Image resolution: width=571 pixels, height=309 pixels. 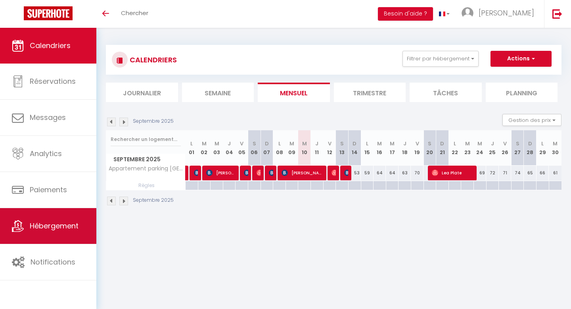 What do you see at coordinates (405, 148) in the screenshot?
I see `th: 18` at bounding box center [405, 148].